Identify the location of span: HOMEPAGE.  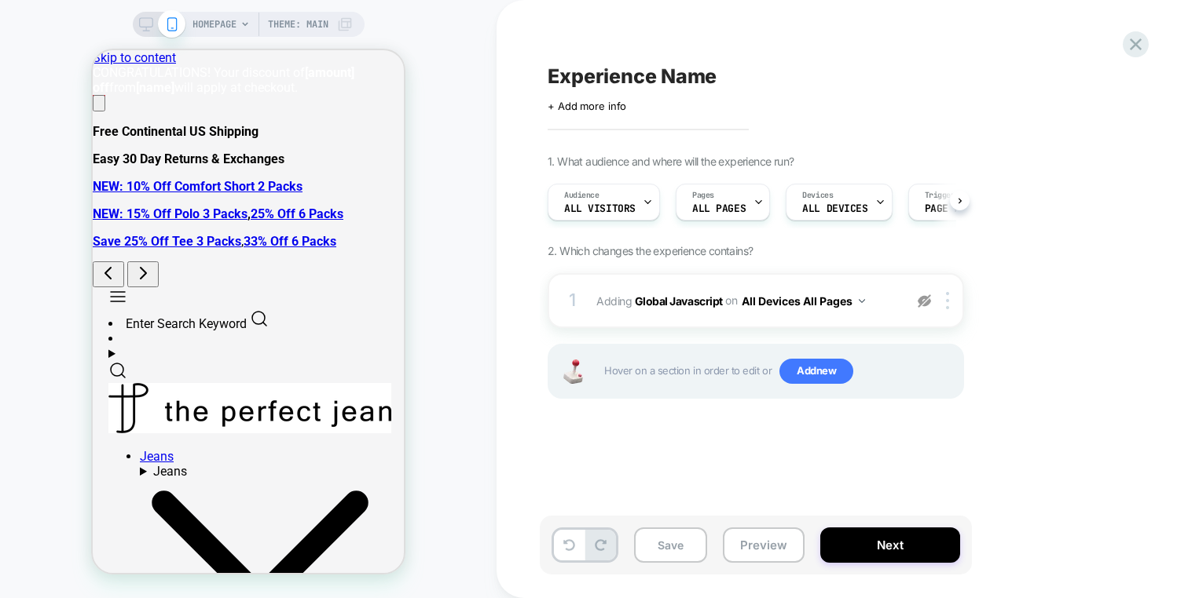
(214, 24).